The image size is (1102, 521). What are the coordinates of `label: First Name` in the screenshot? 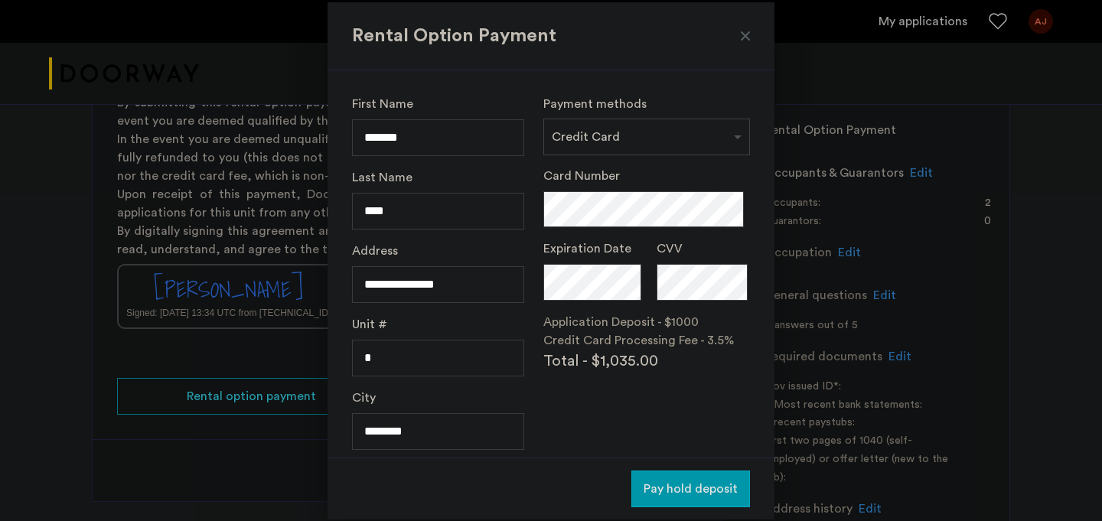 It's located at (383, 104).